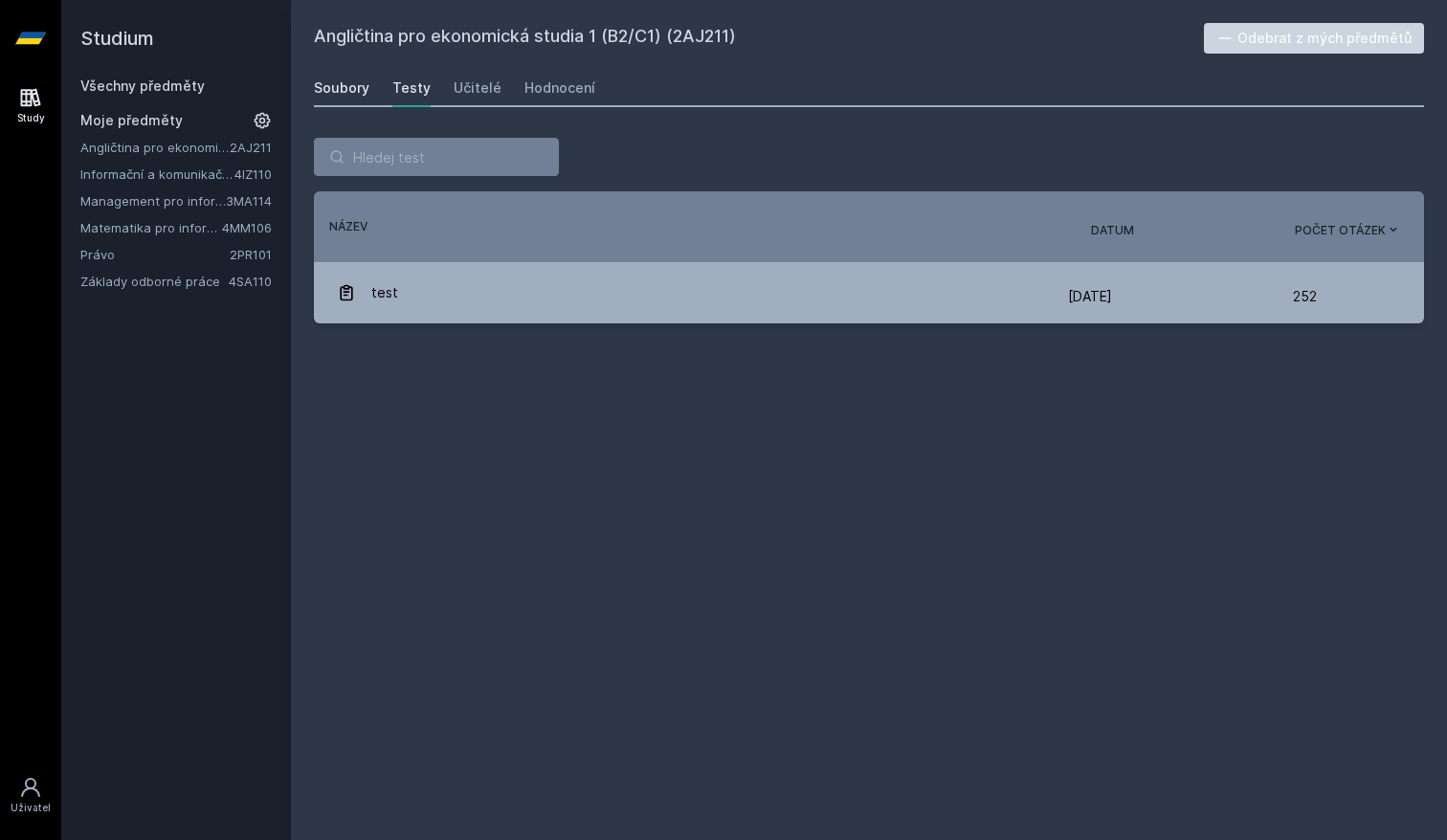 This screenshot has height=840, width=1447. What do you see at coordinates (131, 121) in the screenshot?
I see `span: Moje předměty` at bounding box center [131, 121].